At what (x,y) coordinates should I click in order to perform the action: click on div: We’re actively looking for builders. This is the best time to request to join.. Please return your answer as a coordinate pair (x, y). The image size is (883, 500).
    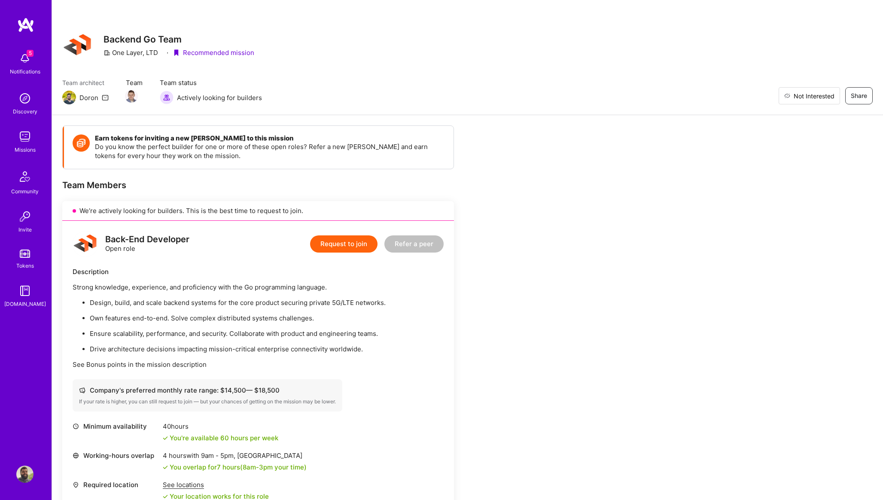
    Looking at the image, I should click on (258, 211).